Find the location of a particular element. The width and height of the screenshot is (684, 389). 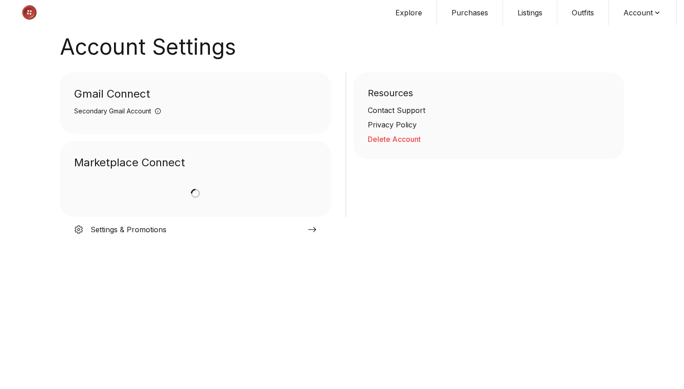

a: Privacy Policy is located at coordinates (489, 125).